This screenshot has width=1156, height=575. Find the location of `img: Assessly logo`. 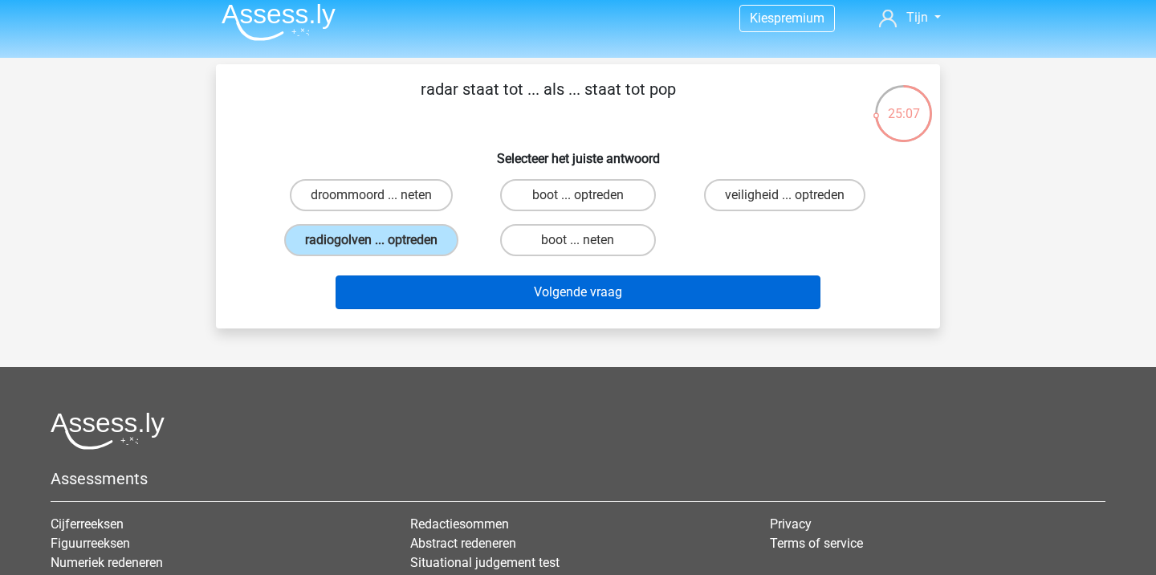

img: Assessly logo is located at coordinates (108, 430).